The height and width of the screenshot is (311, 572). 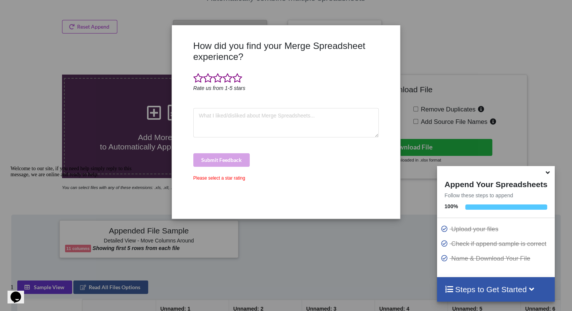 I want to click on div: Welcome to our site, if you need help simply reply to this message, we are online and ready to help., so click(x=71, y=9).